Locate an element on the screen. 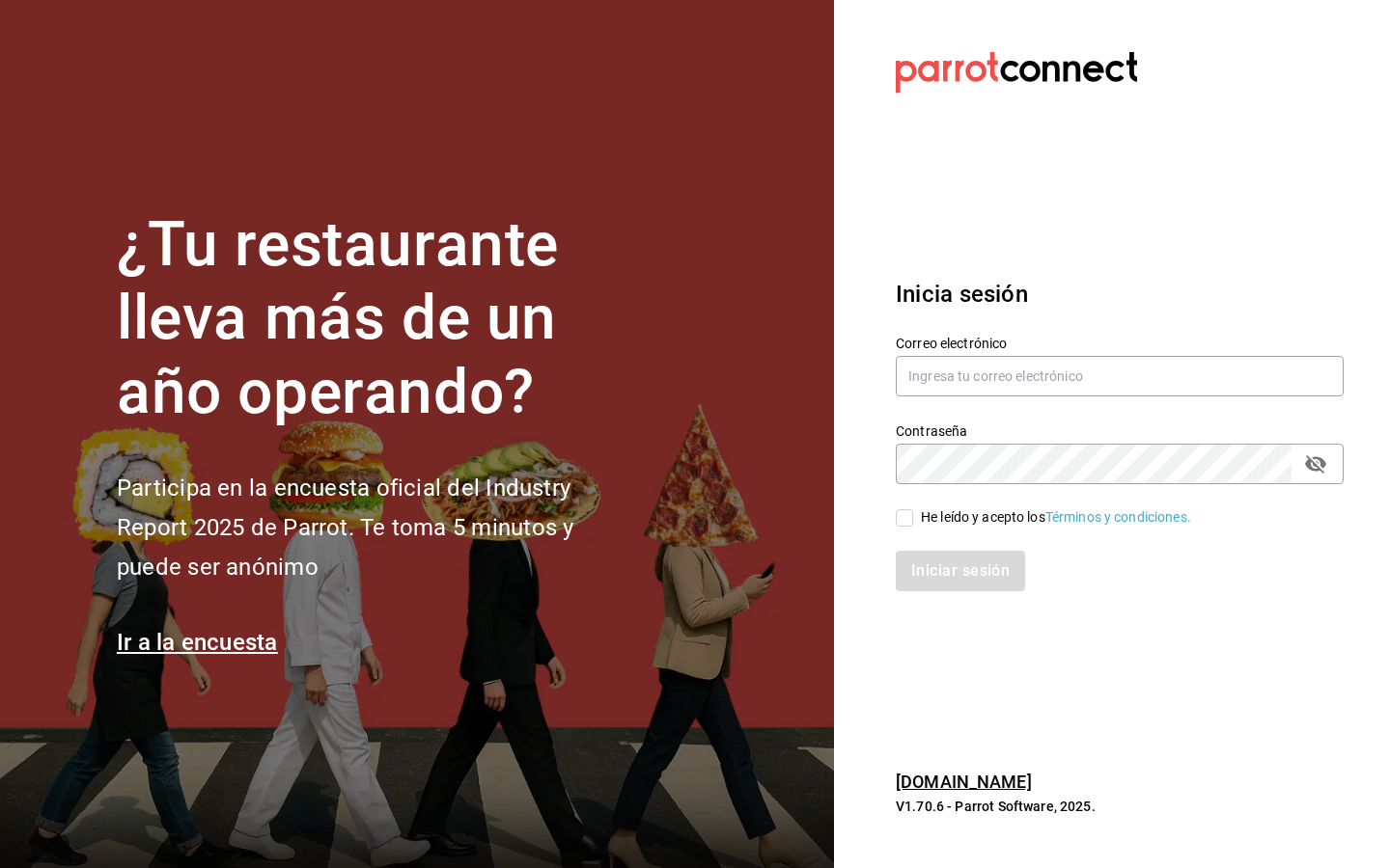 The image size is (1390, 868). a: Ir a la encuesta is located at coordinates (197, 642).